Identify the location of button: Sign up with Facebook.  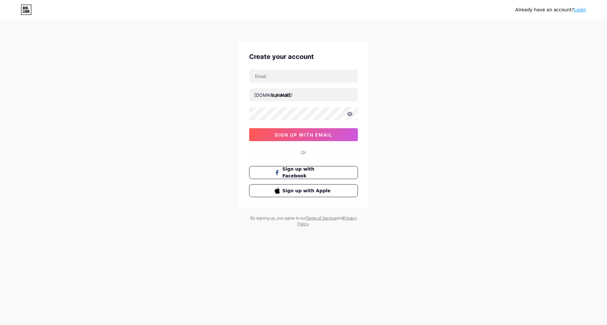
(304, 172).